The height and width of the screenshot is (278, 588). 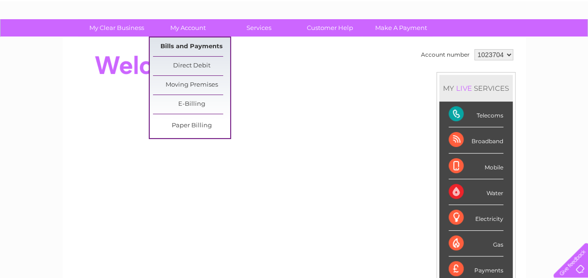 I want to click on a: Log out, so click(x=568, y=43).